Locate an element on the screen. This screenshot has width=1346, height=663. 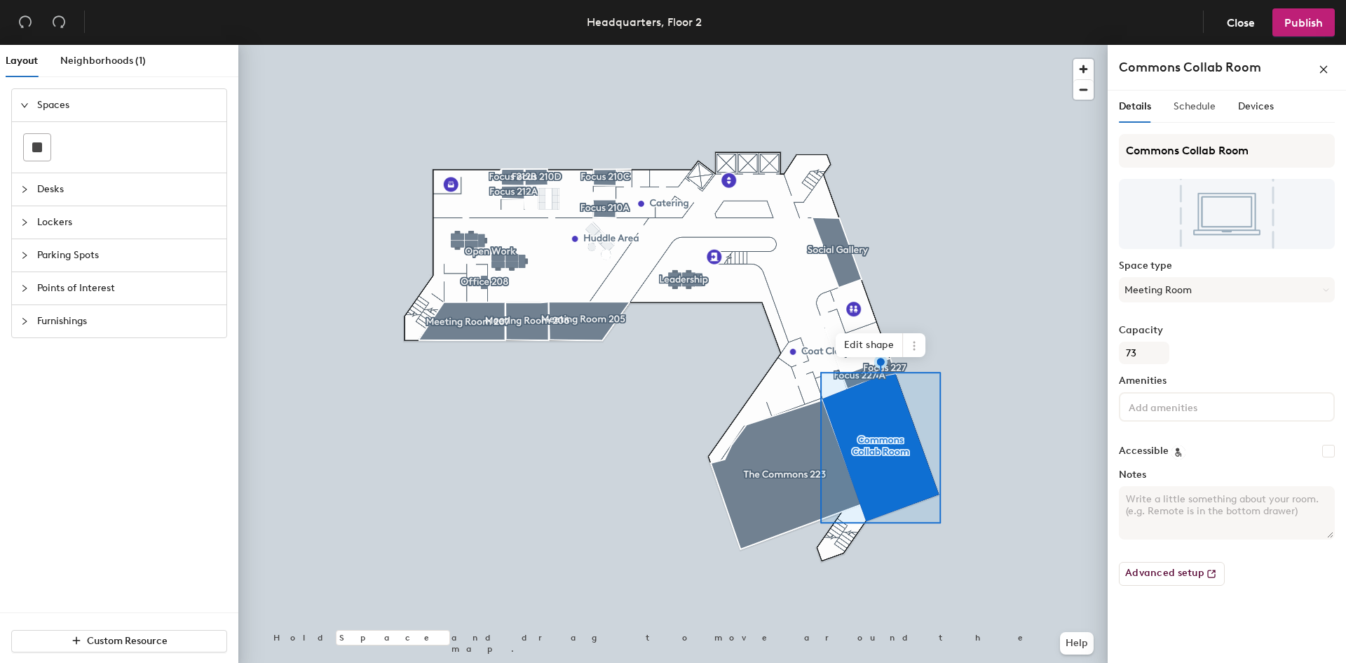
button: Advanced setup is located at coordinates (1172, 574).